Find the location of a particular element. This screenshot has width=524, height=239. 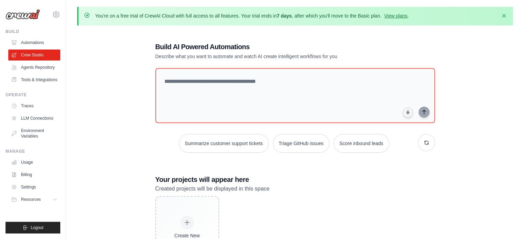

a: Settings is located at coordinates (34, 187).